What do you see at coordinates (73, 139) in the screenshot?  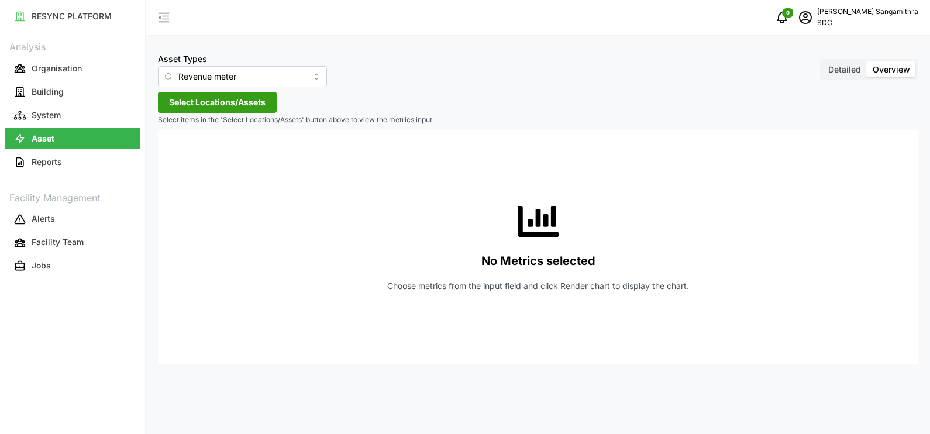 I see `button: Asset` at bounding box center [73, 139].